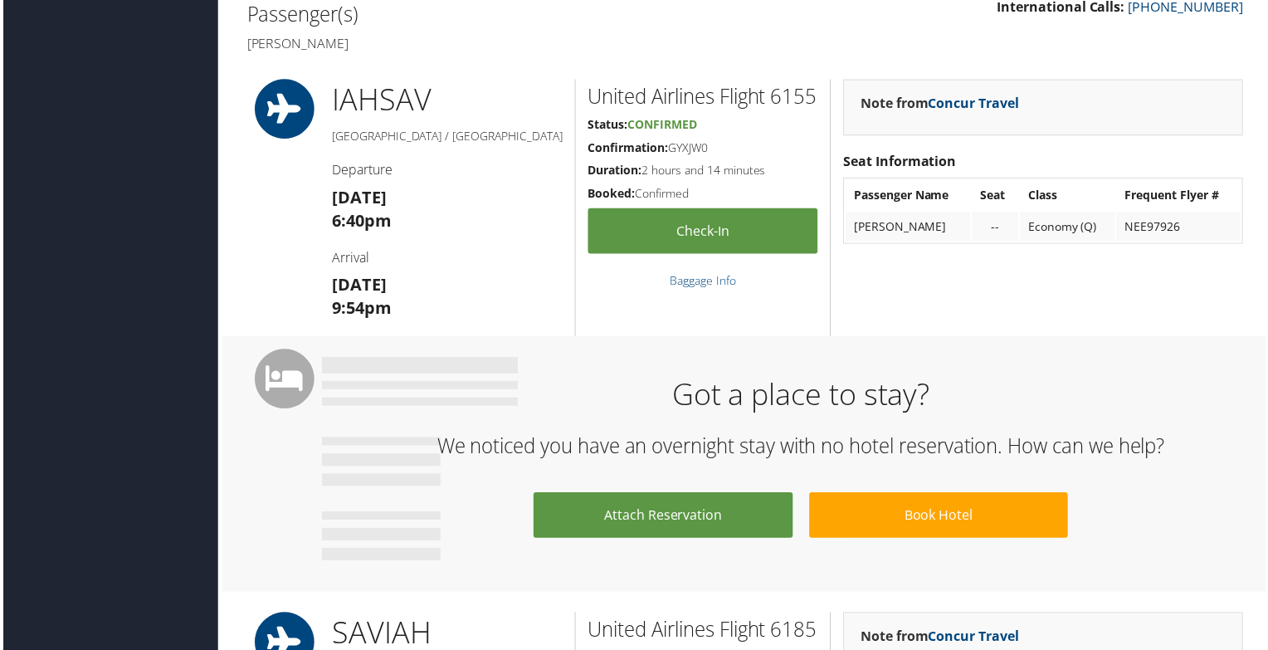 The image size is (1268, 650). I want to click on strong: 9:54pm, so click(360, 309).